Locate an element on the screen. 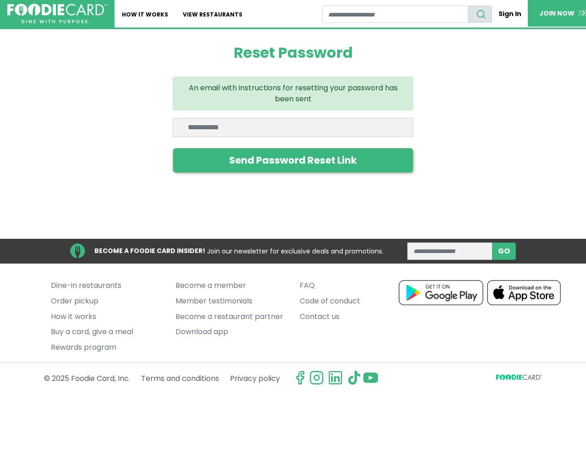  svg: FoodieCard is located at coordinates (519, 378).